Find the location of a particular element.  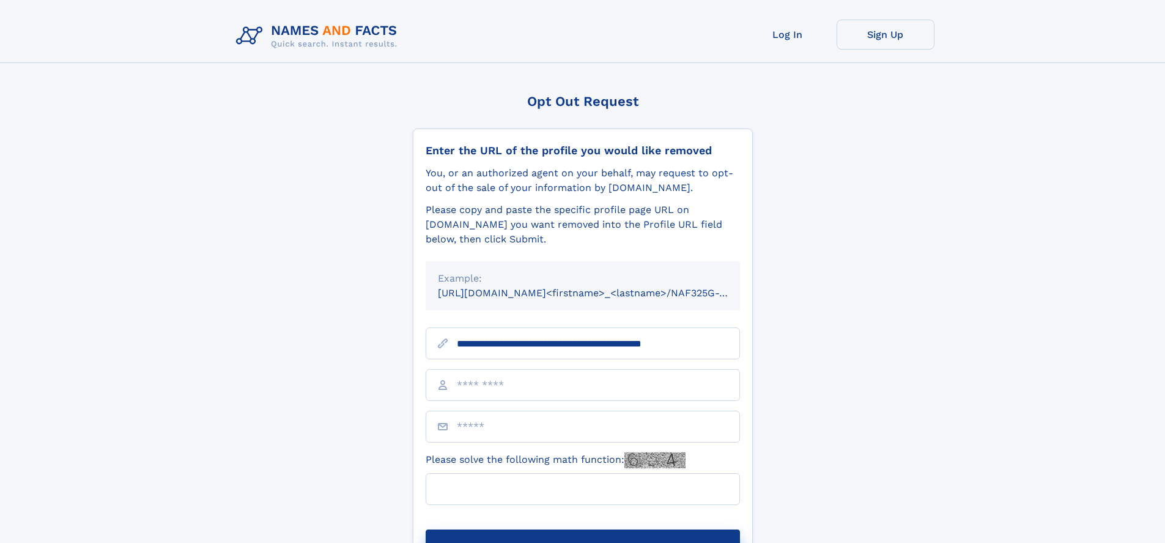

div: You, or an authorized agent on your behalf, may request to opt-out of the sale of your informatio... is located at coordinates (583, 180).